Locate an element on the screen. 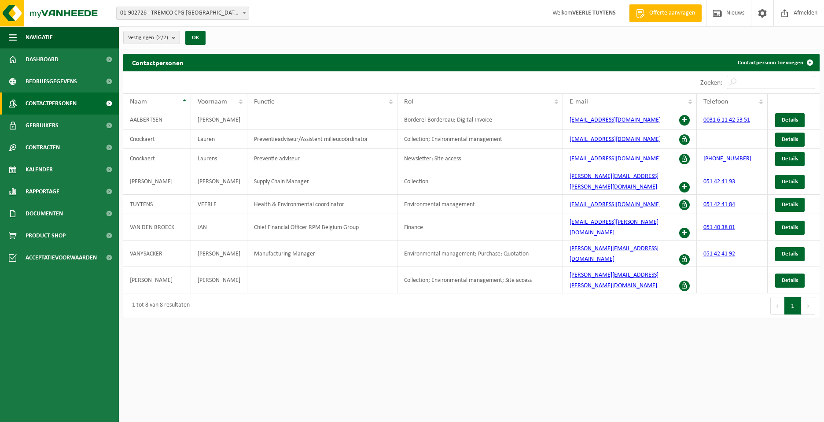 The height and width of the screenshot is (422, 824). span: Functie is located at coordinates (264, 102).